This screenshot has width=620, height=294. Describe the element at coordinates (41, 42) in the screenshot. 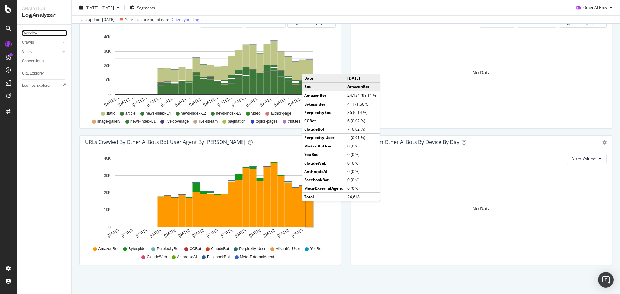

I see `a: Crawls` at that location.